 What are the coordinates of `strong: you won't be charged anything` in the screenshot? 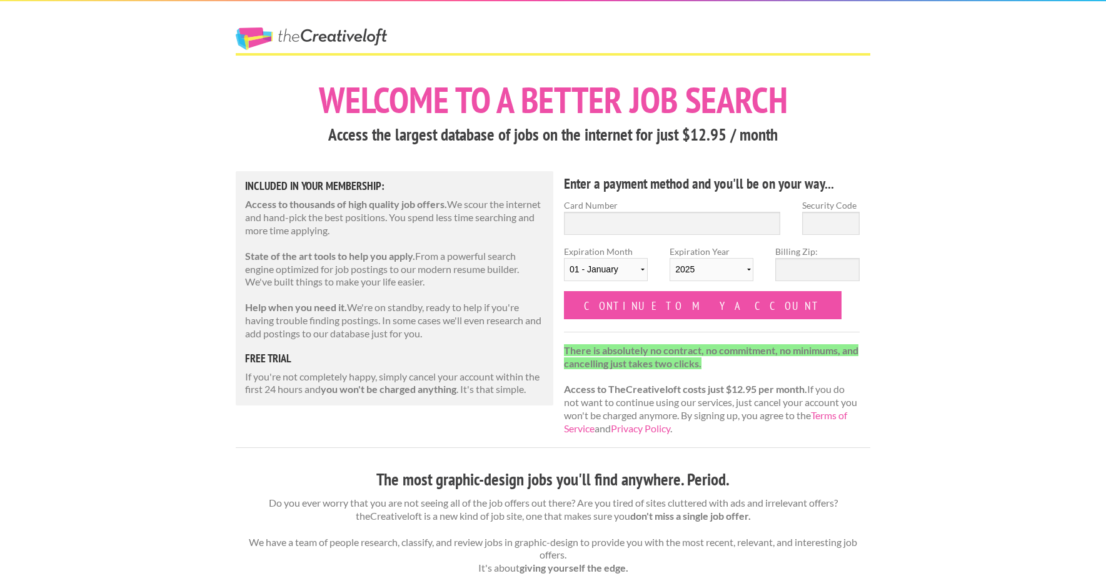 It's located at (388, 389).